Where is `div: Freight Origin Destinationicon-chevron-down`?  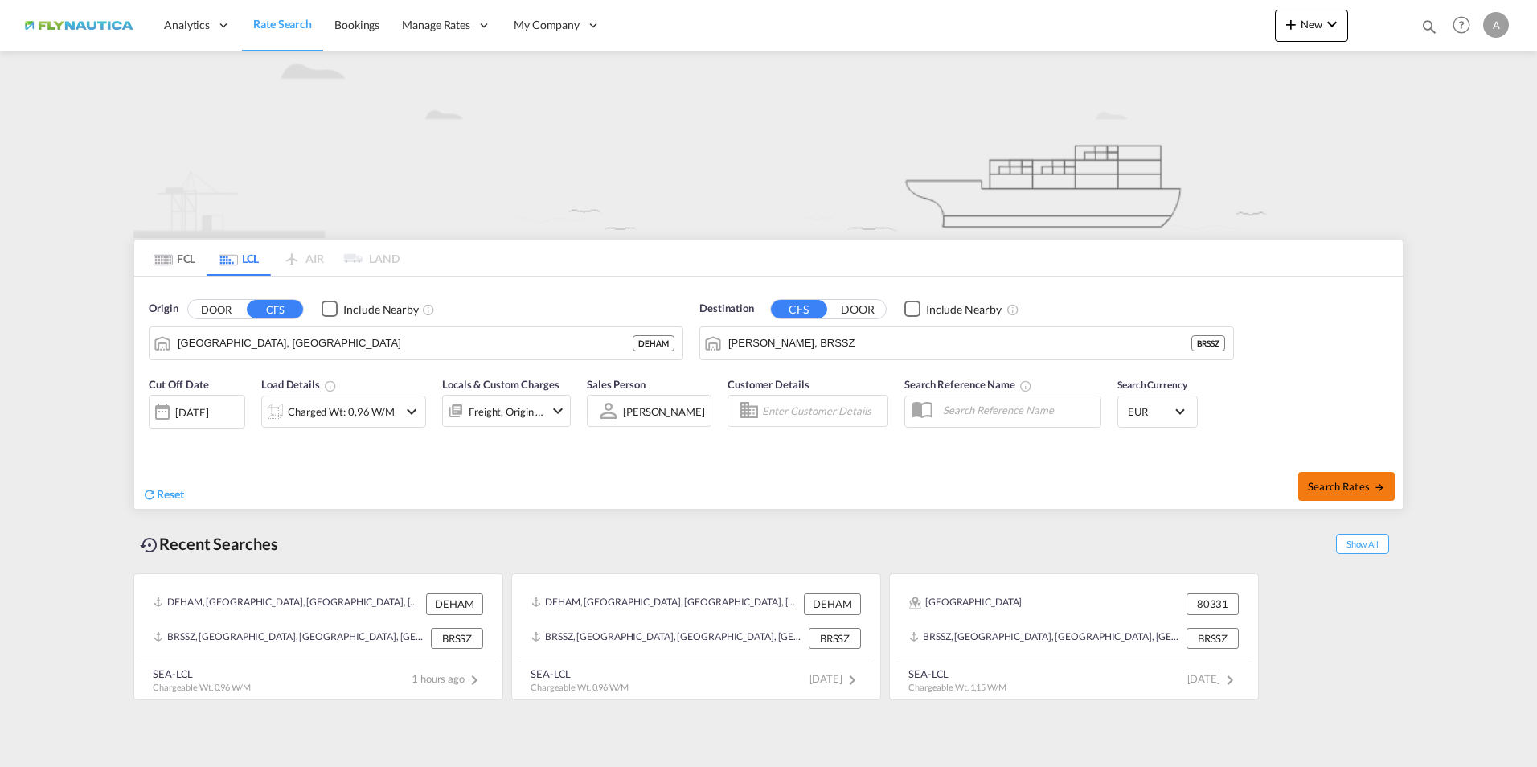
div: Freight Origin Destinationicon-chevron-down is located at coordinates (506, 411).